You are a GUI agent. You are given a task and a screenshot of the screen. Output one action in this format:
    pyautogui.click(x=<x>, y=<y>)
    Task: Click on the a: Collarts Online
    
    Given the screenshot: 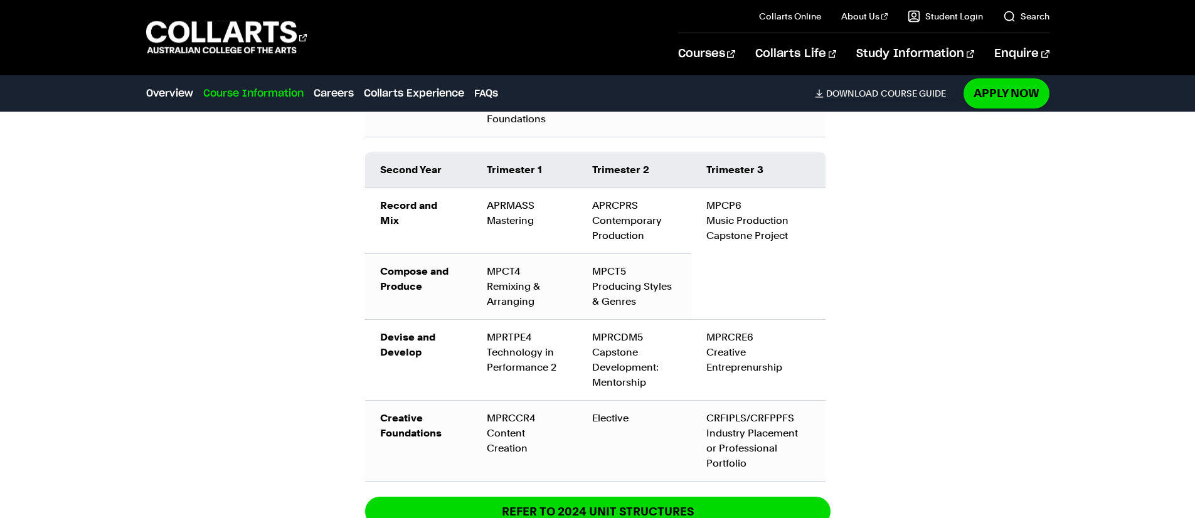 What is the action you would take?
    pyautogui.click(x=790, y=16)
    